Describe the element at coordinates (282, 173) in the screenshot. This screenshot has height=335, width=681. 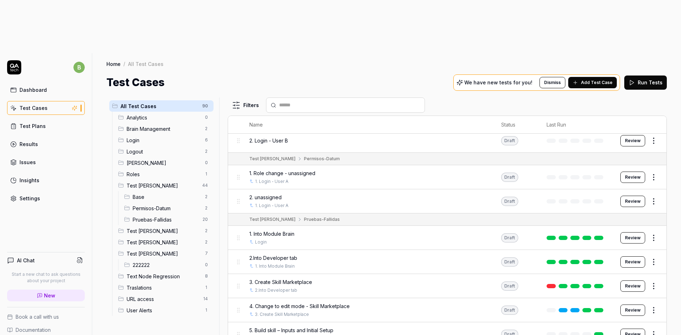
I see `span: 1. Role change - unassigned` at that location.